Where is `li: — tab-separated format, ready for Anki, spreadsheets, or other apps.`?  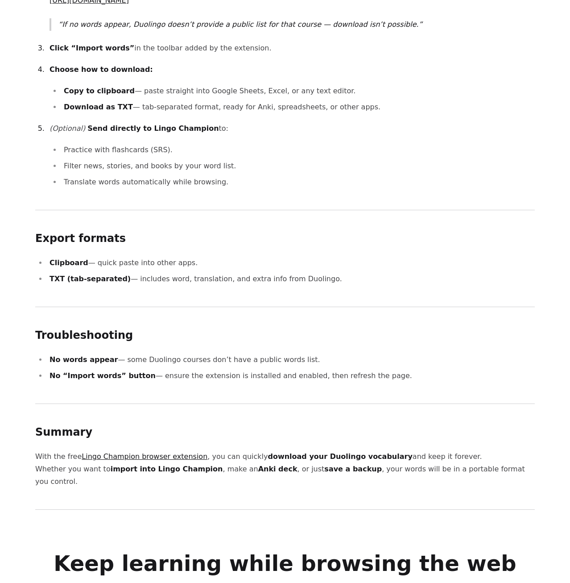 li: — tab-separated format, ready for Anki, spreadsheets, or other apps. is located at coordinates (298, 107).